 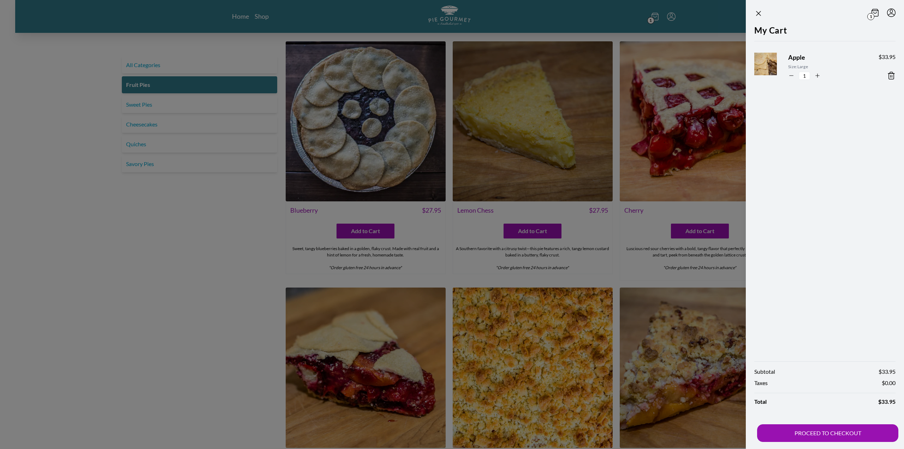 What do you see at coordinates (765, 372) in the screenshot?
I see `span: Subtotal` at bounding box center [765, 372].